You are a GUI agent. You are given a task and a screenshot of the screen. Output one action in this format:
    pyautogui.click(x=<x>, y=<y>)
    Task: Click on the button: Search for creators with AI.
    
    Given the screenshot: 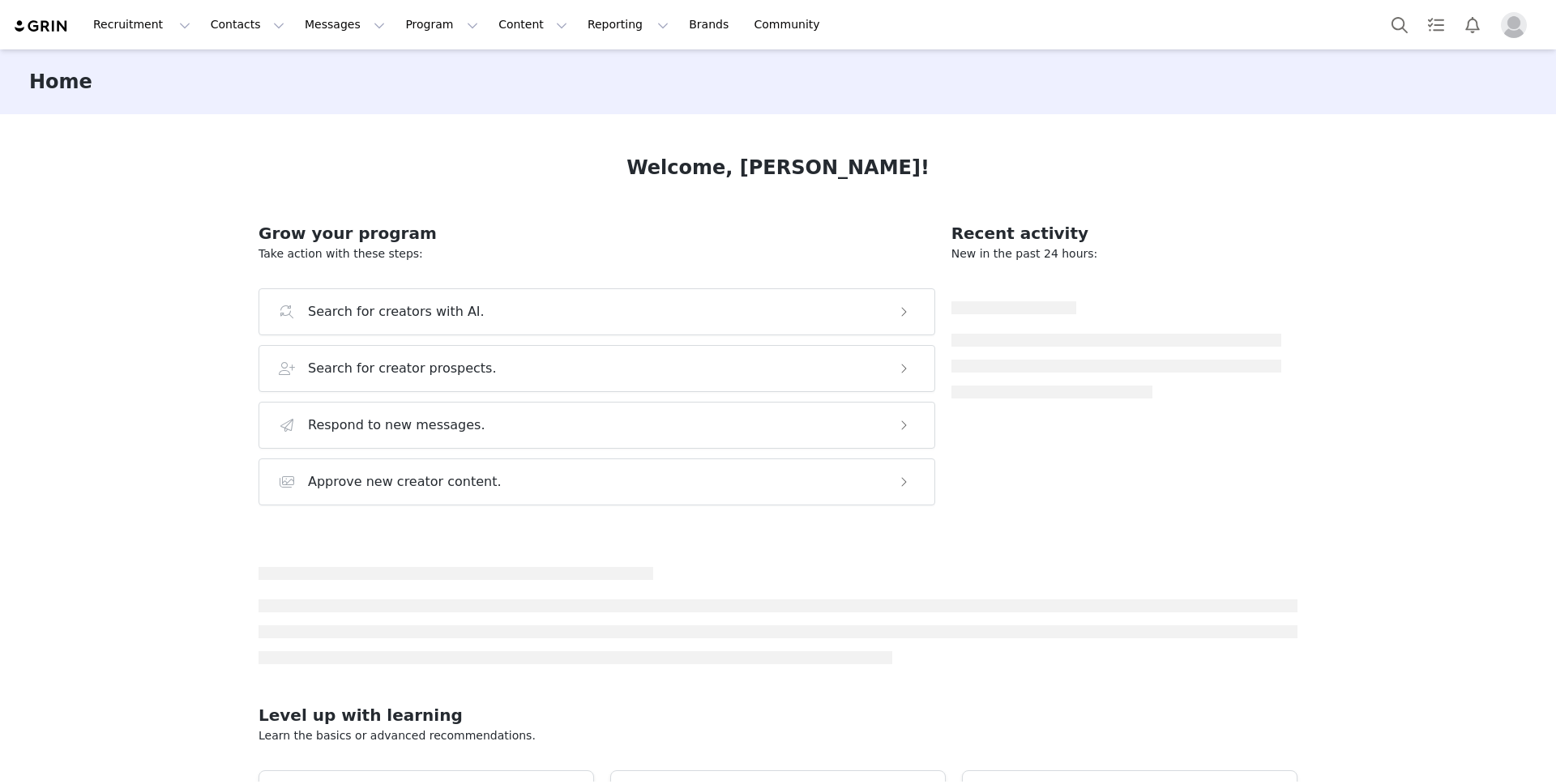 What is the action you would take?
    pyautogui.click(x=596, y=312)
    